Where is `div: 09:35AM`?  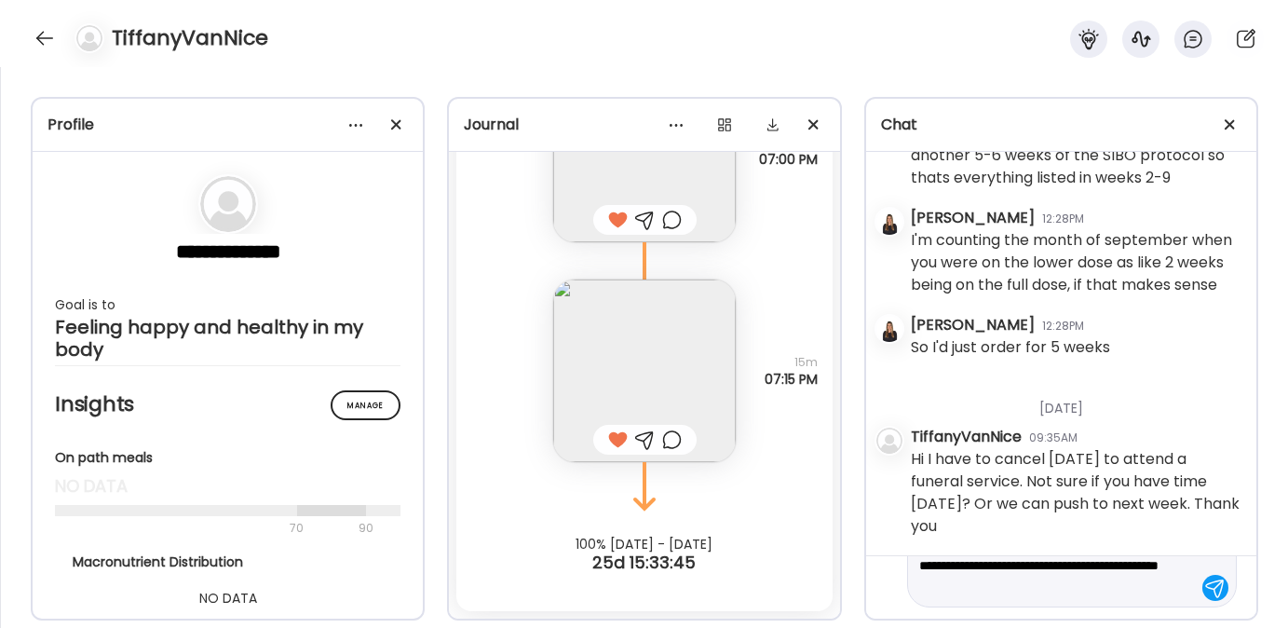
div: 09:35AM is located at coordinates (1053, 438).